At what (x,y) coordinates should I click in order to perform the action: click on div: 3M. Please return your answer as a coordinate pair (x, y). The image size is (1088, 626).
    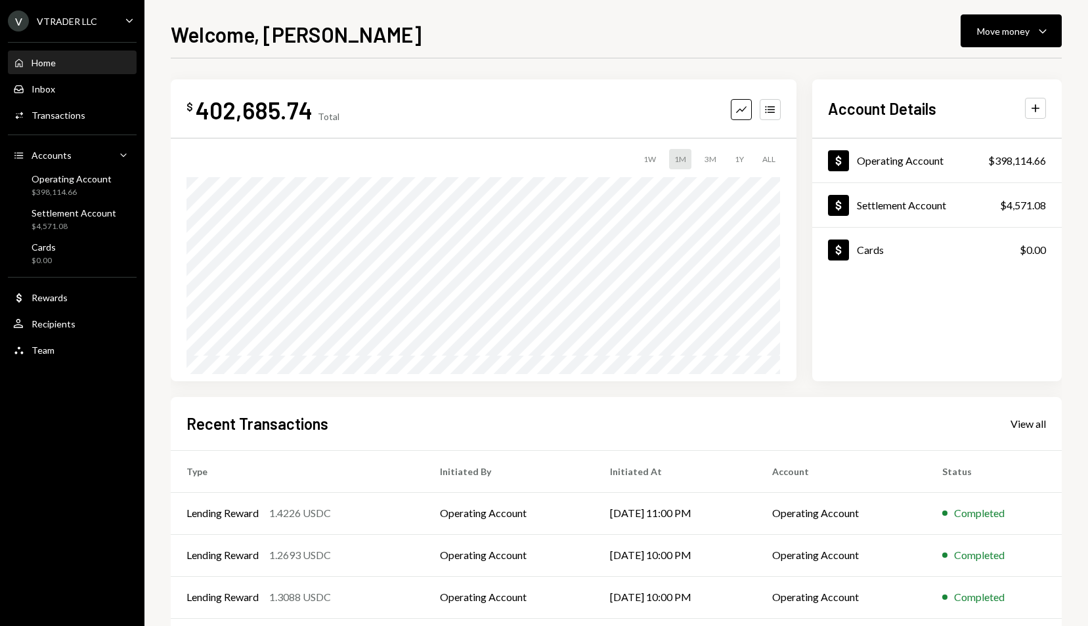
    Looking at the image, I should click on (710, 159).